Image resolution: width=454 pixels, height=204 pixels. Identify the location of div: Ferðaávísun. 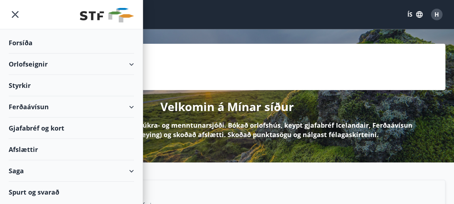
(71, 107).